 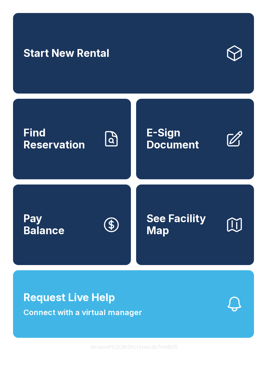 I want to click on span: Connect with a virtual manager, so click(x=83, y=313).